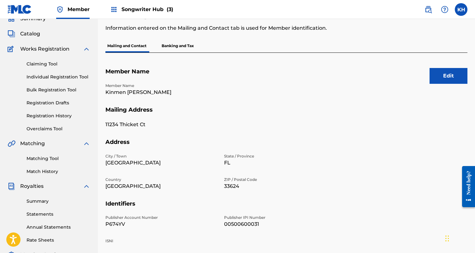 This screenshot has width=475, height=253. I want to click on span: Member, so click(79, 9).